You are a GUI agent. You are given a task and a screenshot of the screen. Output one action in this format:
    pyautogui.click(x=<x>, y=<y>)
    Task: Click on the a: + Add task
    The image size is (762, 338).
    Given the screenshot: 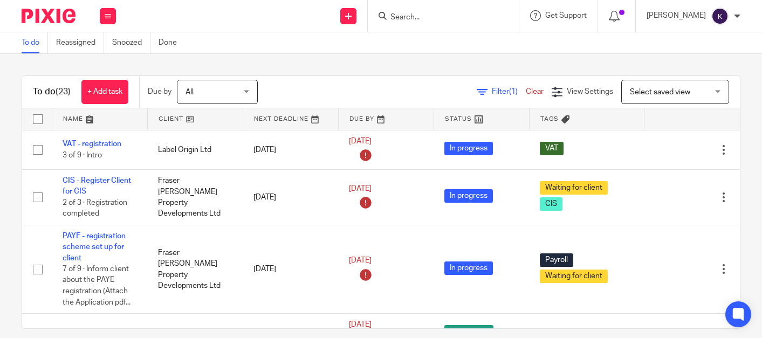 What is the action you would take?
    pyautogui.click(x=105, y=92)
    